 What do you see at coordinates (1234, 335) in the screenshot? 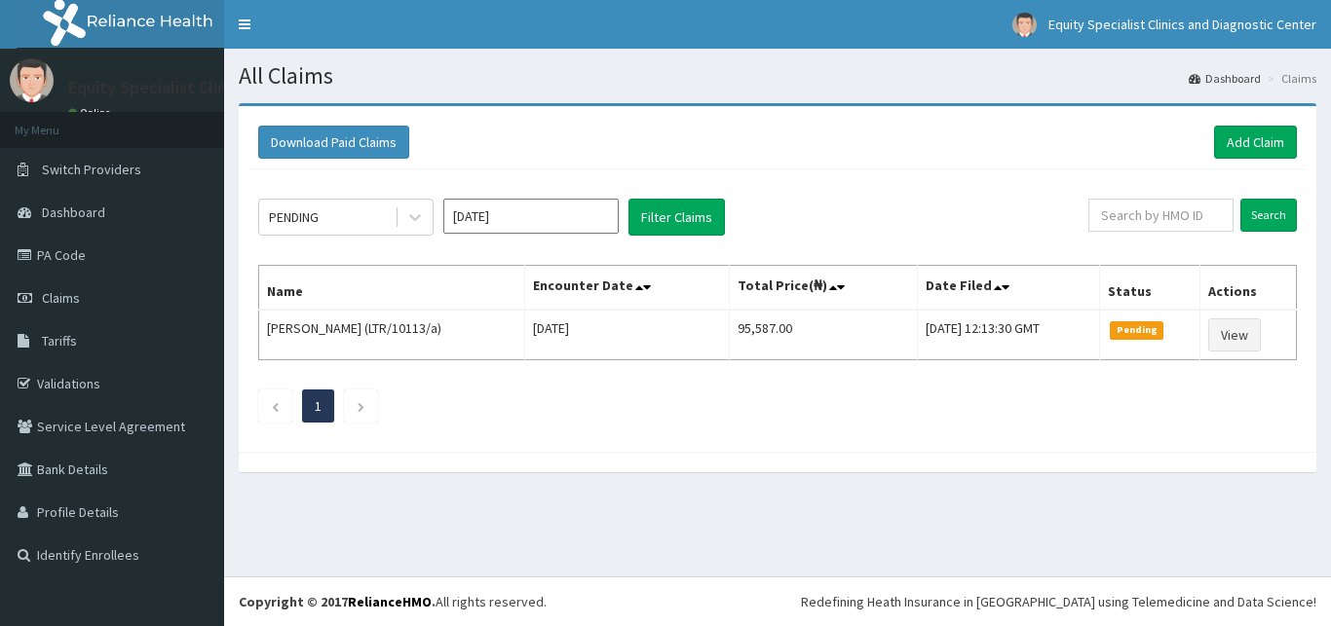
I see `a: View` at bounding box center [1234, 335].